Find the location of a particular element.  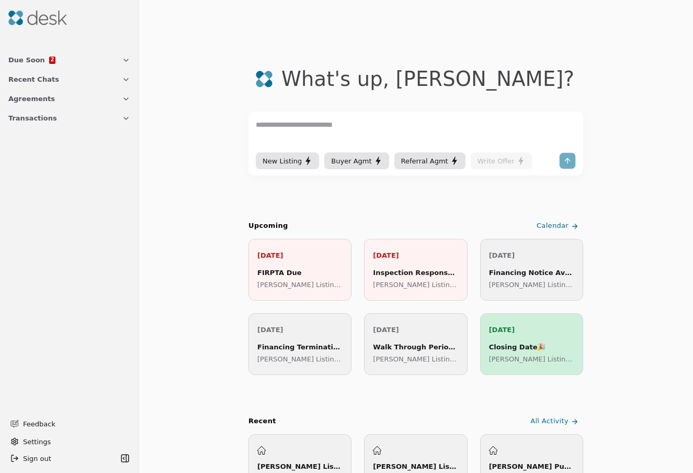

img: Desk is located at coordinates (38, 18).